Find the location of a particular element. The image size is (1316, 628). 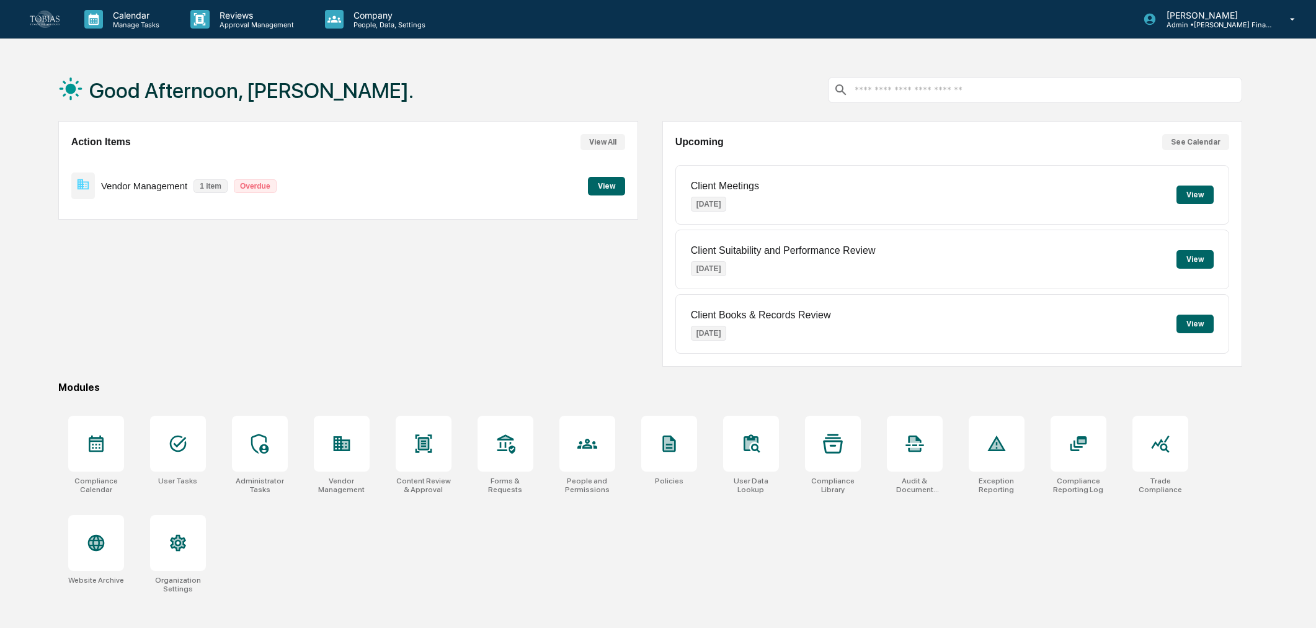

p: Calendar is located at coordinates (134, 15).